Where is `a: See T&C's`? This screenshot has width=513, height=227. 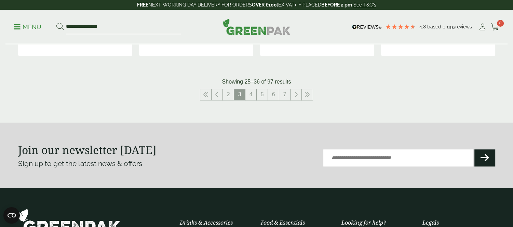
a: See T&C's is located at coordinates (365, 5).